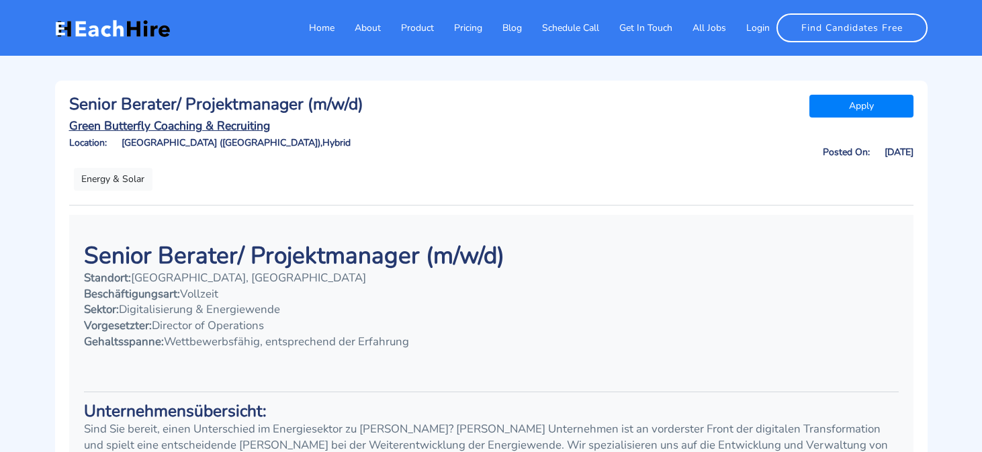 The height and width of the screenshot is (452, 982). What do you see at coordinates (861, 106) in the screenshot?
I see `a: Apply` at bounding box center [861, 106].